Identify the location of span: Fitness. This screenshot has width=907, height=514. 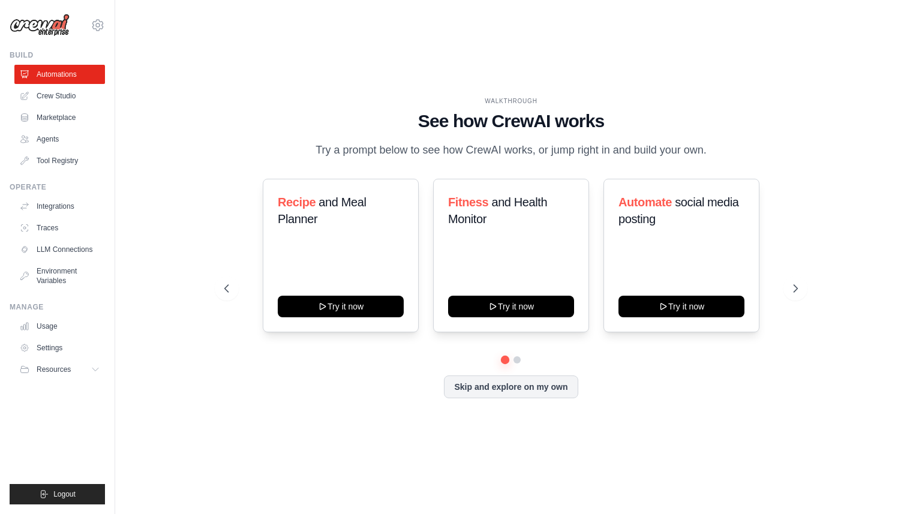
(468, 202).